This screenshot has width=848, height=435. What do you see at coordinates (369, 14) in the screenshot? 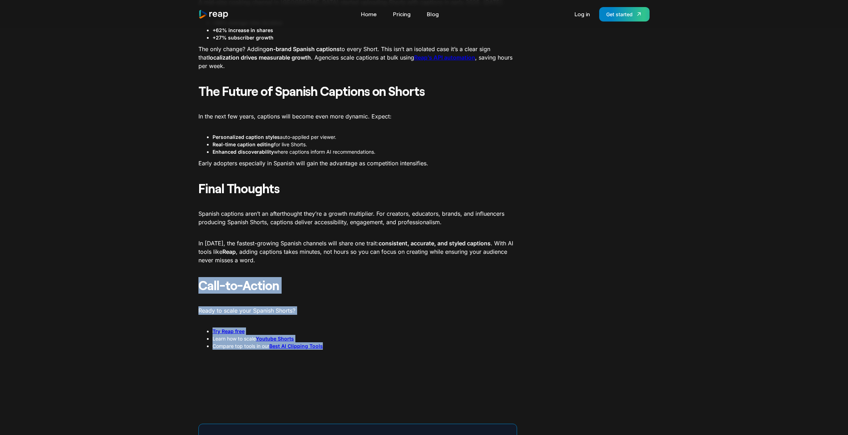
I see `a: Home` at bounding box center [369, 14].